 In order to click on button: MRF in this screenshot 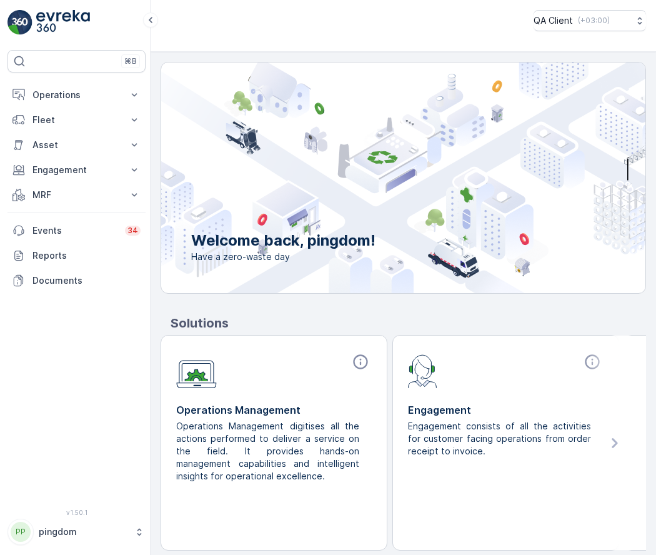, I will do `click(76, 195)`.